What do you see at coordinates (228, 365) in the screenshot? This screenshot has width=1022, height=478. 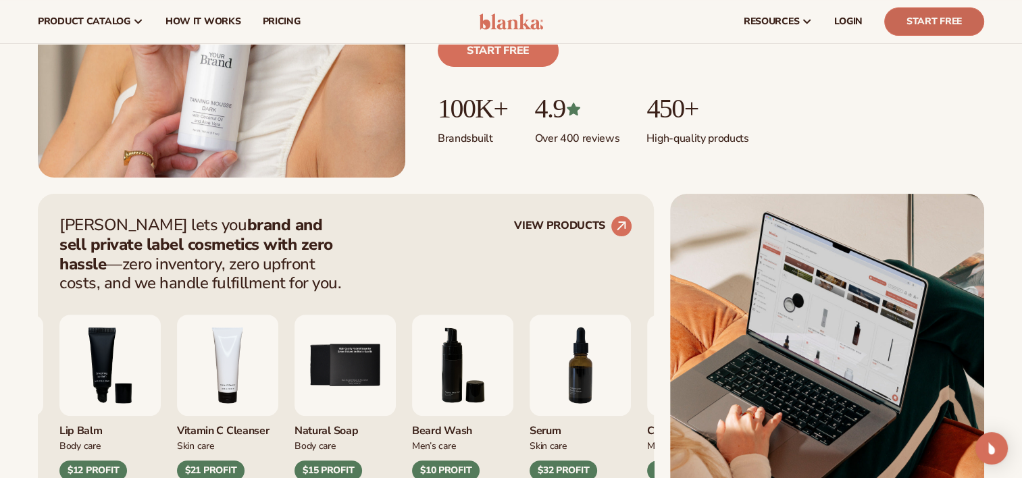 I see `img: Vitamin c cleanser.` at bounding box center [228, 365].